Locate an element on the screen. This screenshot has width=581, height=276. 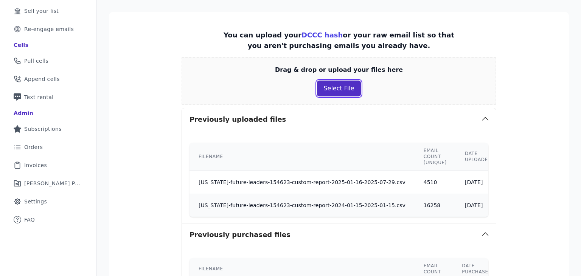
span: FAQ is located at coordinates (30, 220).